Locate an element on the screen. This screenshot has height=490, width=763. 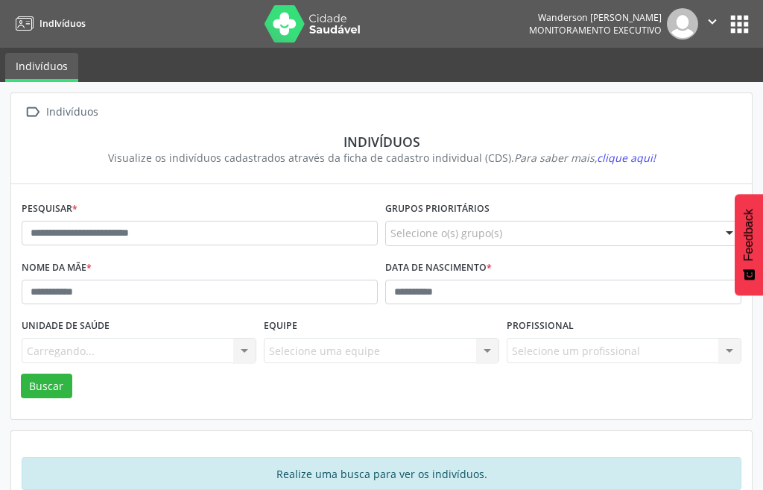
button: Buscar is located at coordinates (46, 386).